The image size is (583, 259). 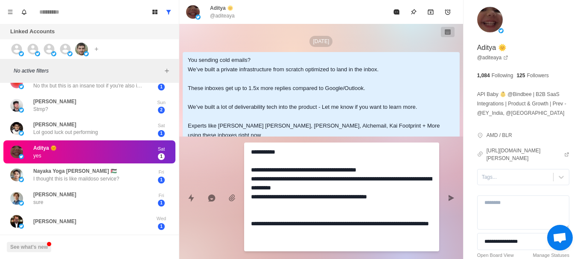 What do you see at coordinates (167, 71) in the screenshot?
I see `button: Add filters` at bounding box center [167, 71].